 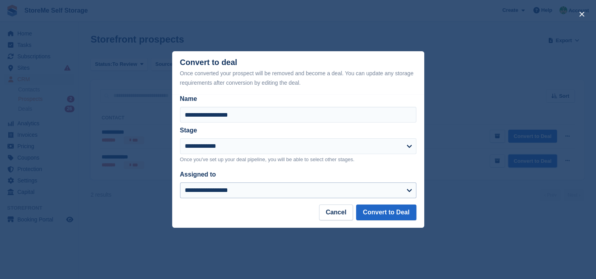 What do you see at coordinates (298, 99) in the screenshot?
I see `label: Name` at bounding box center [298, 99].